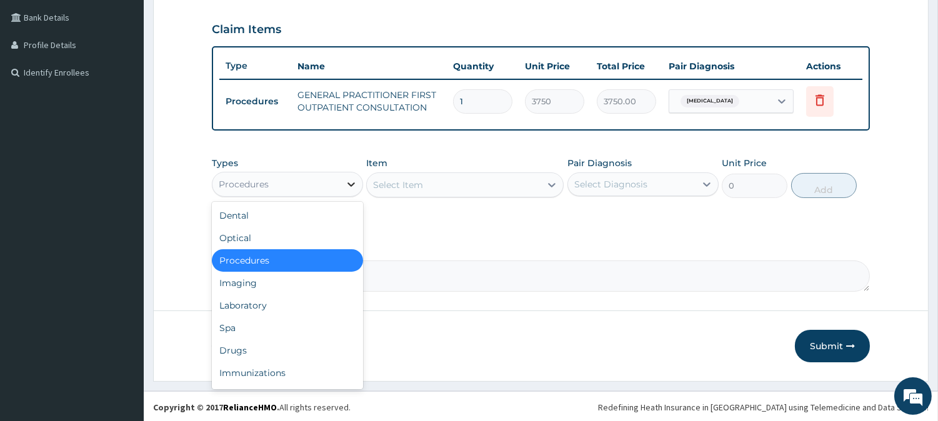 The image size is (938, 421). What do you see at coordinates (288, 283) in the screenshot?
I see `div: Imaging` at bounding box center [288, 283].